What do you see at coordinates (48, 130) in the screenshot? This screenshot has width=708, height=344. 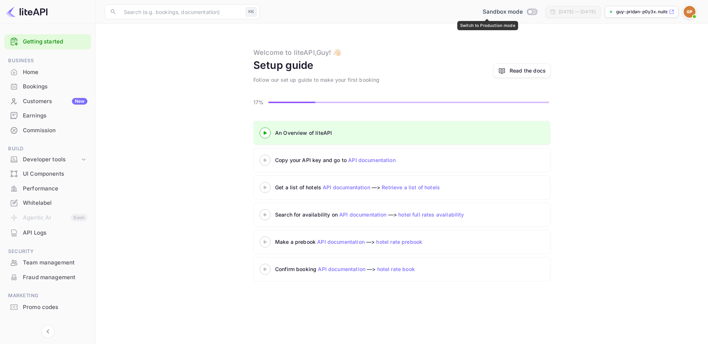 I see `a: Commission` at bounding box center [48, 130].